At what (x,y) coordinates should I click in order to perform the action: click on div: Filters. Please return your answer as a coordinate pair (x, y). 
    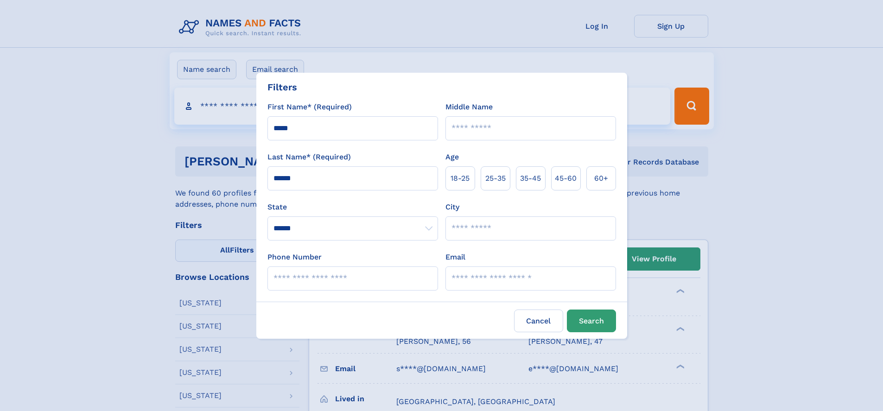
    Looking at the image, I should click on (282, 87).